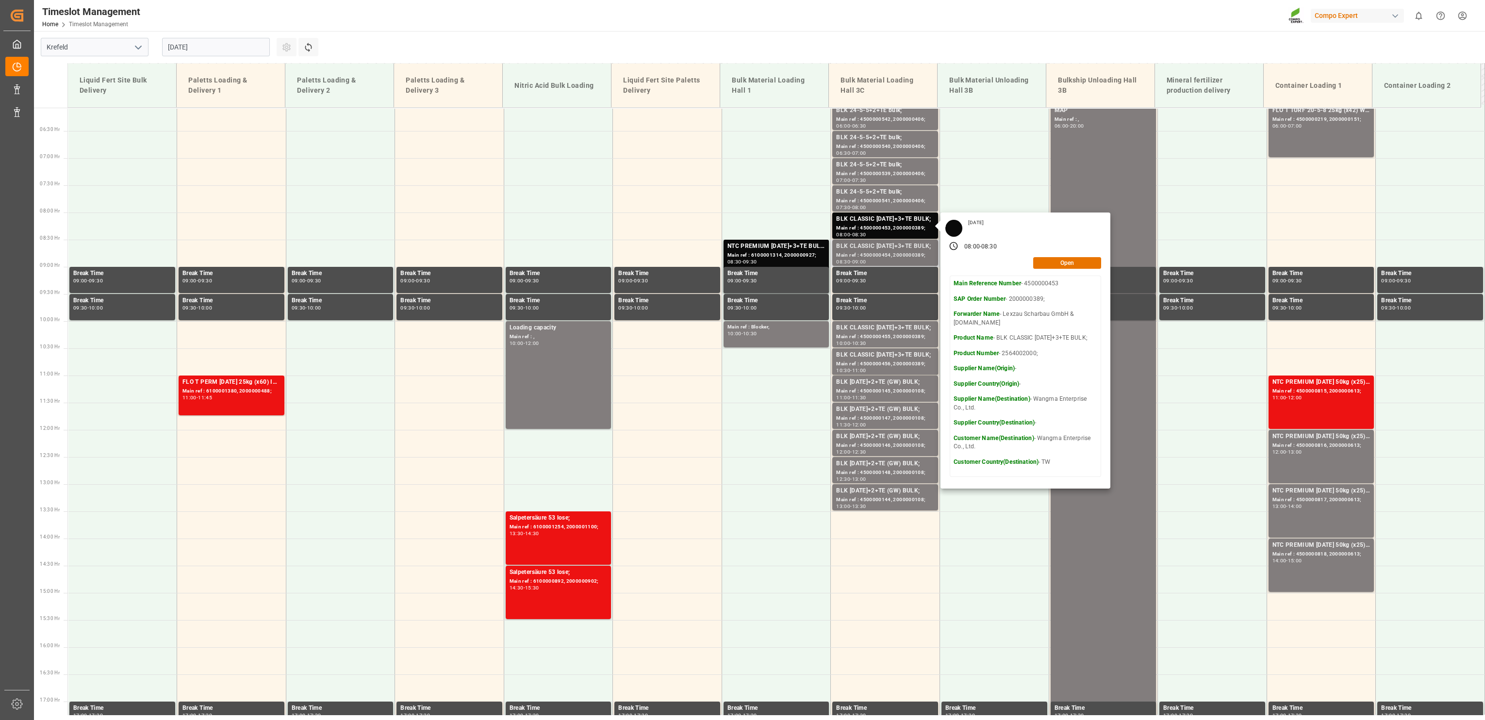 This screenshot has height=720, width=1485. What do you see at coordinates (49, 319) in the screenshot?
I see `span: 10:00 Hr` at bounding box center [49, 319].